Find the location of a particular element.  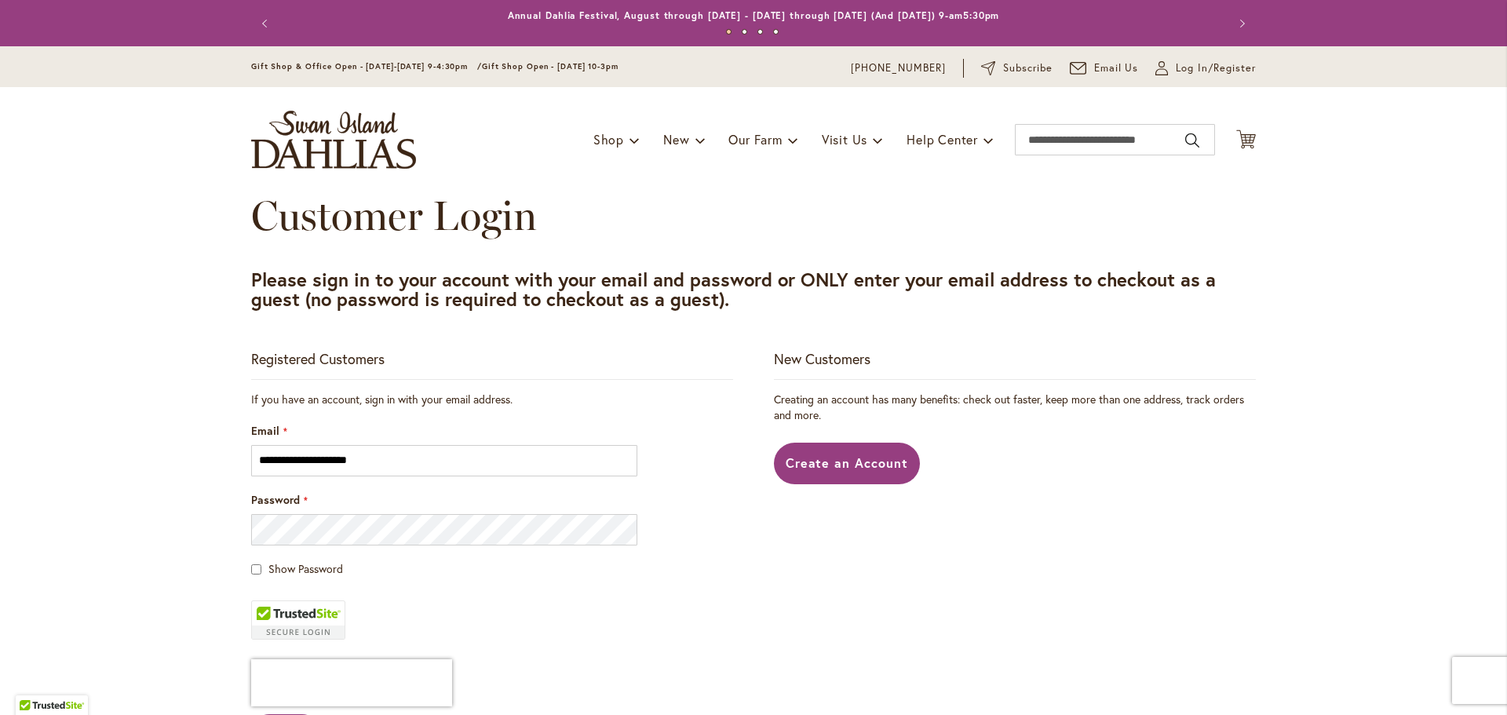

a: store logo is located at coordinates (334, 140).